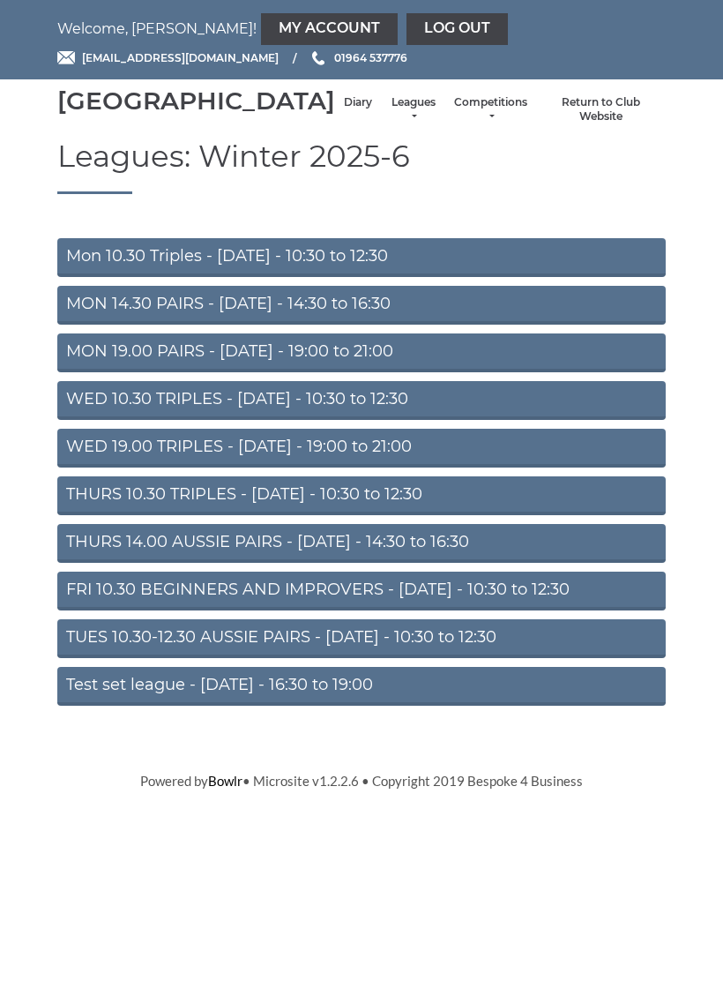 This screenshot has height=981, width=723. I want to click on a: Log out, so click(457, 29).